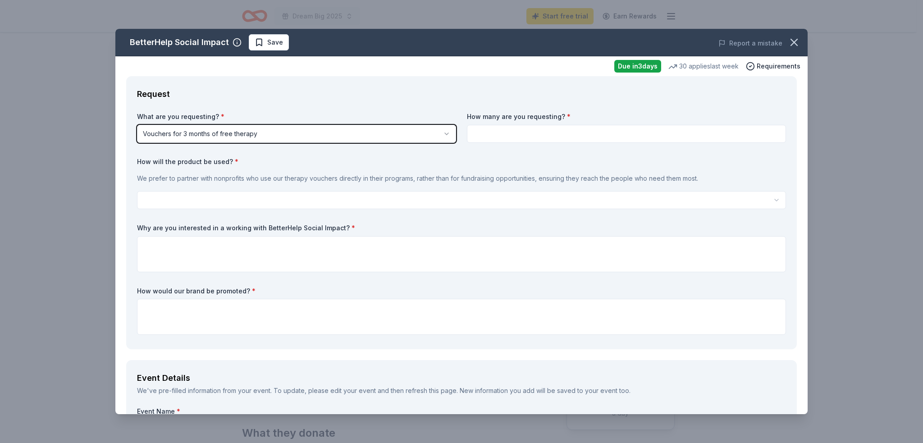  Describe the element at coordinates (461, 162) in the screenshot. I see `label: How will the product be used?` at that location.